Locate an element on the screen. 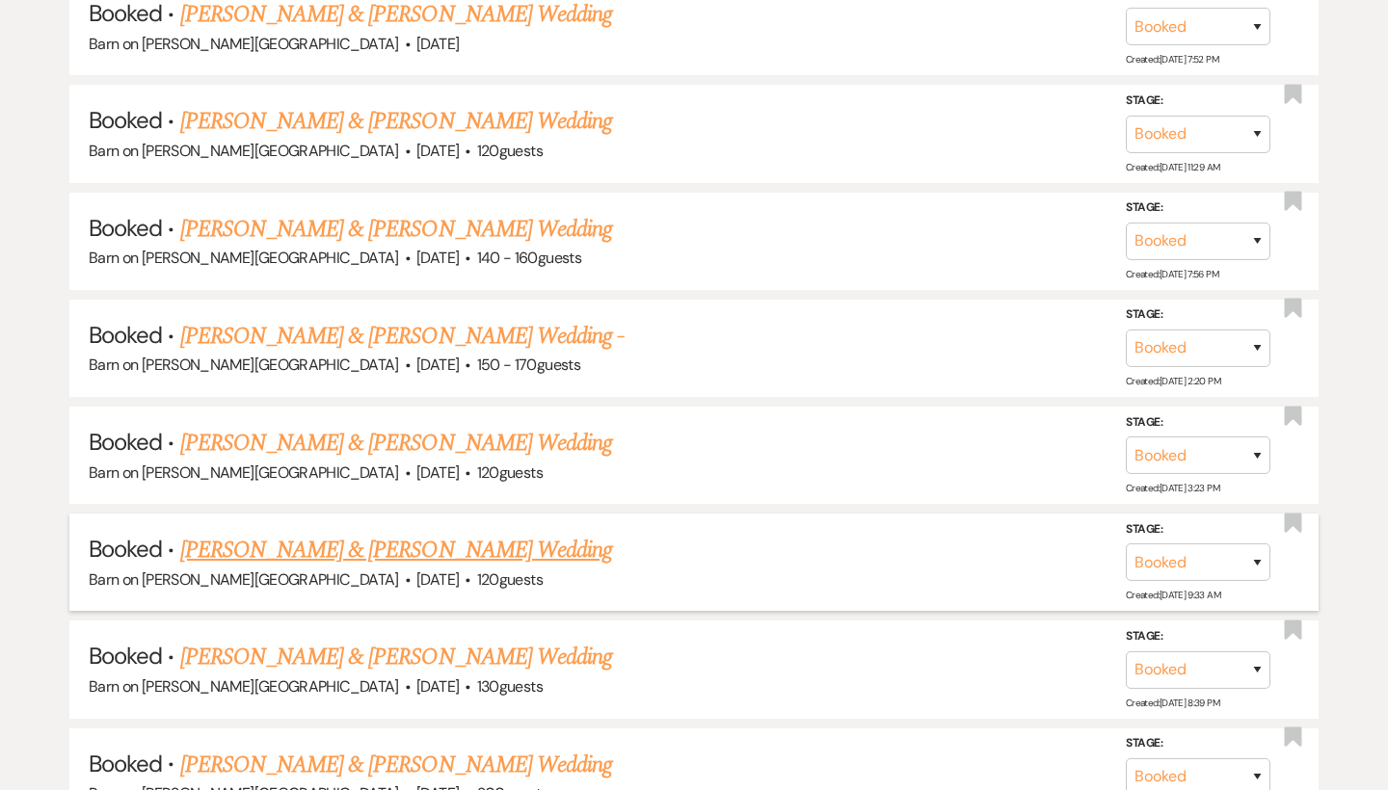 This screenshot has width=1388, height=790. span: 150 - 170 guests is located at coordinates (528, 364).